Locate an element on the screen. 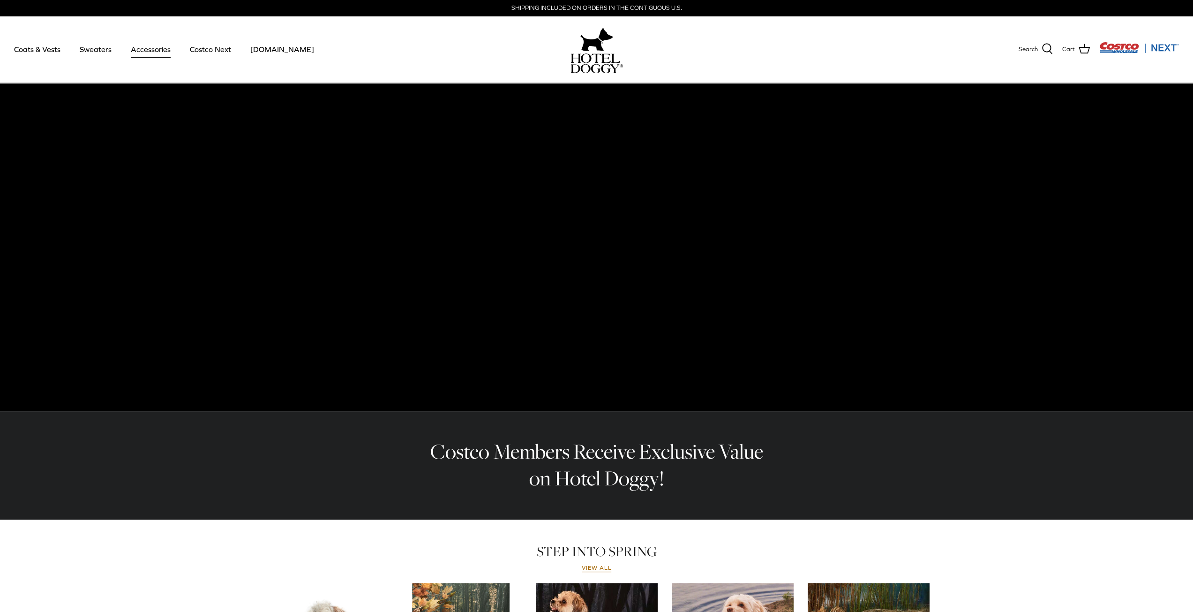  a: Cart is located at coordinates (1075, 49).